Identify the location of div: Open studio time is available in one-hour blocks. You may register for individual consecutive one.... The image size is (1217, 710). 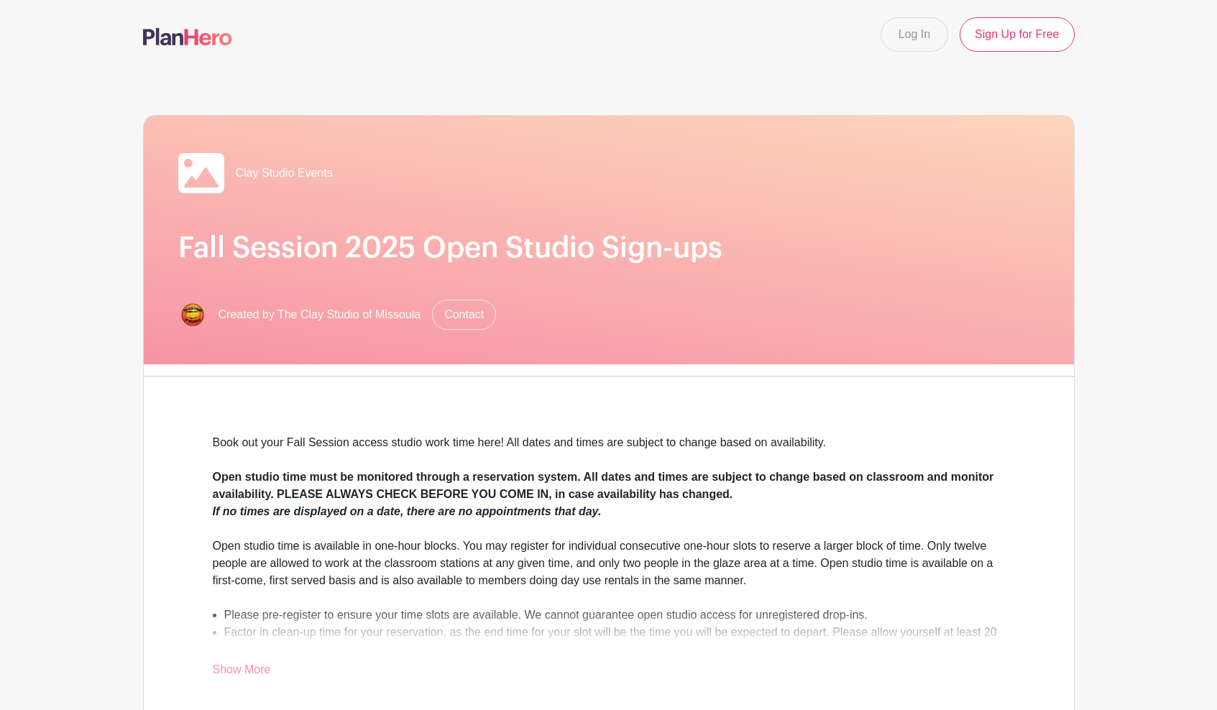
(609, 563).